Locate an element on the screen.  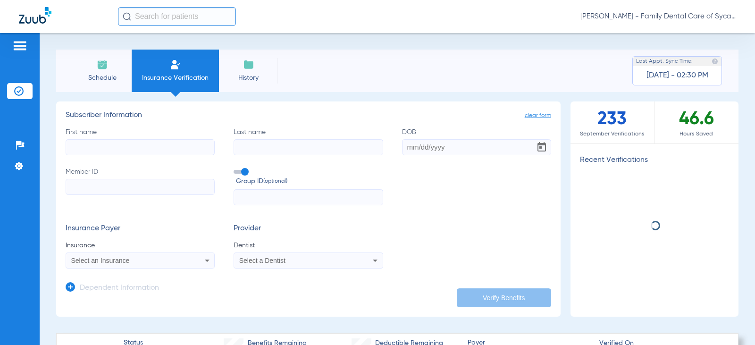
span: Hours Saved is located at coordinates (697, 134).